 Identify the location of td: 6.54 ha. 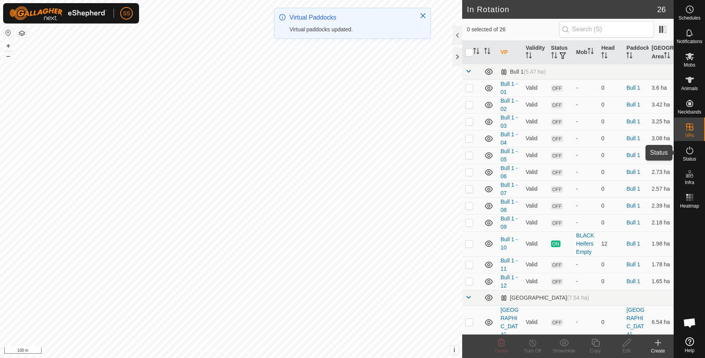
(661, 322).